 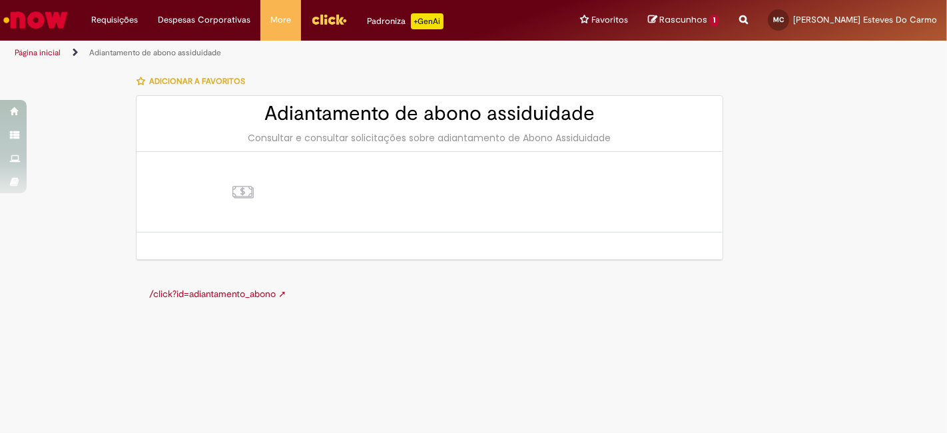 What do you see at coordinates (155, 53) in the screenshot?
I see `a: Adiantamento de abono assiduidade` at bounding box center [155, 53].